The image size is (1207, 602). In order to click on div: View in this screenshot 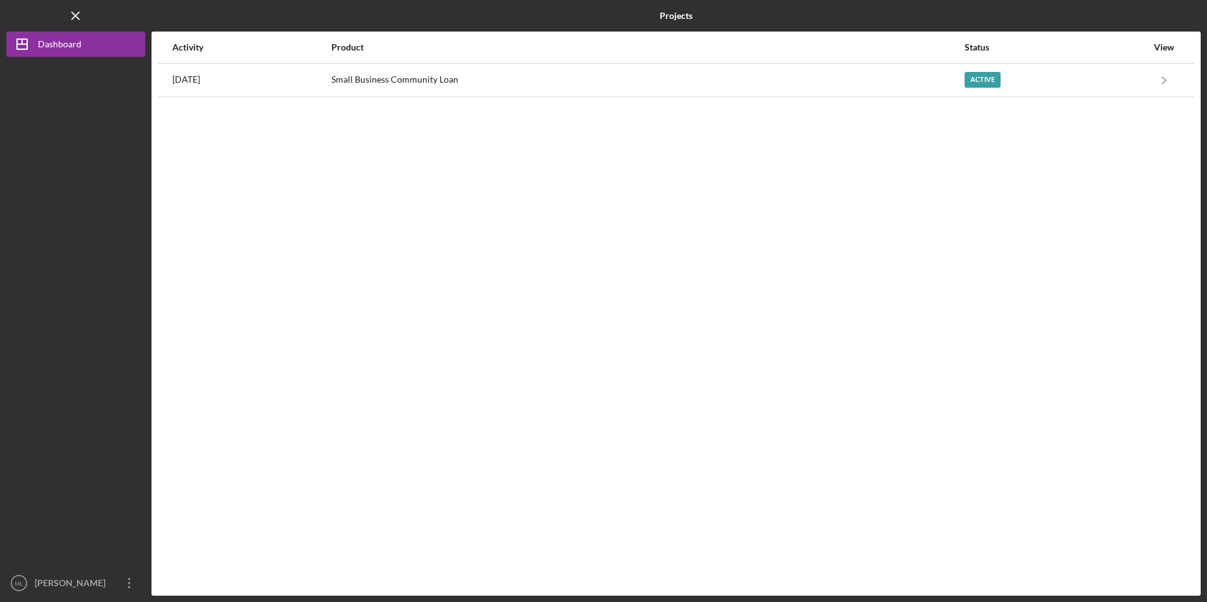, I will do `click(1164, 47)`.